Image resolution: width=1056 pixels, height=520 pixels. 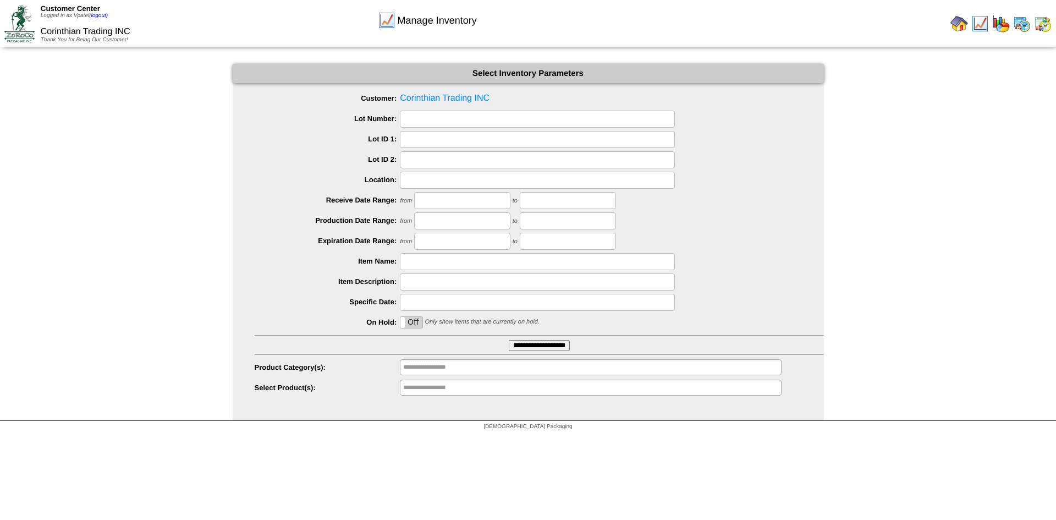 What do you see at coordinates (327, 387) in the screenshot?
I see `label: Select Product(s):` at bounding box center [327, 387].